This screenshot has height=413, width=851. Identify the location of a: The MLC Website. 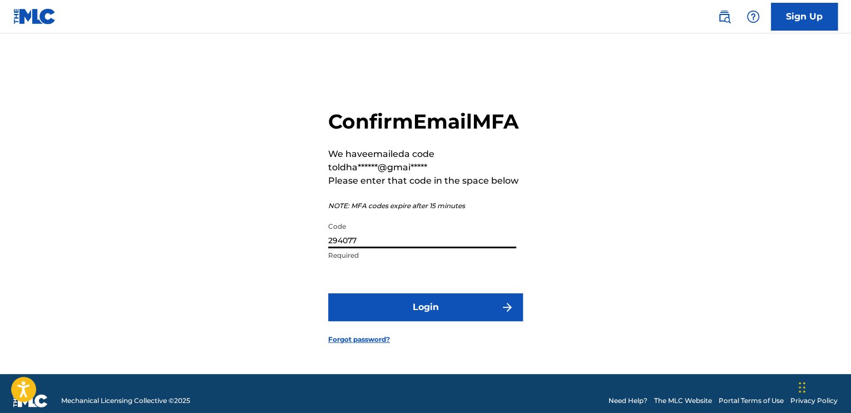
(683, 401).